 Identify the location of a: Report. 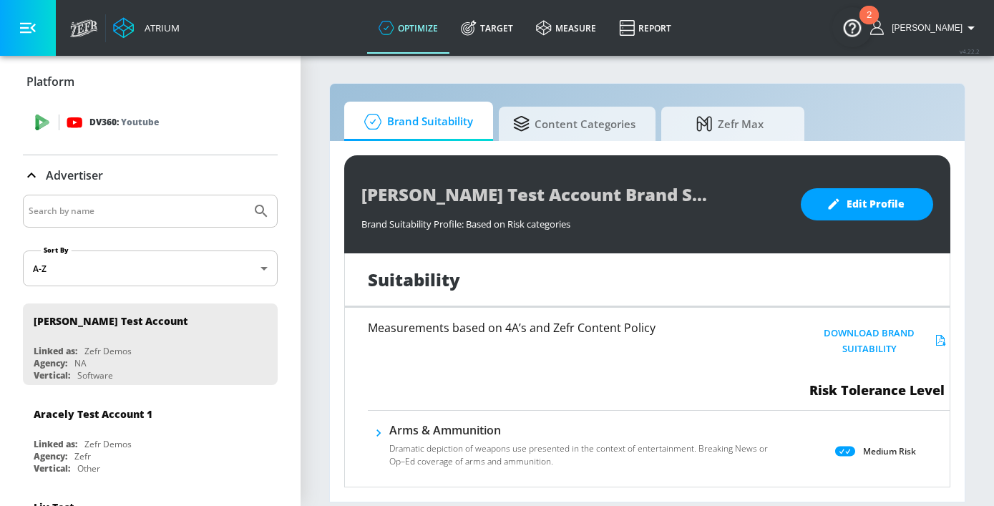
(645, 28).